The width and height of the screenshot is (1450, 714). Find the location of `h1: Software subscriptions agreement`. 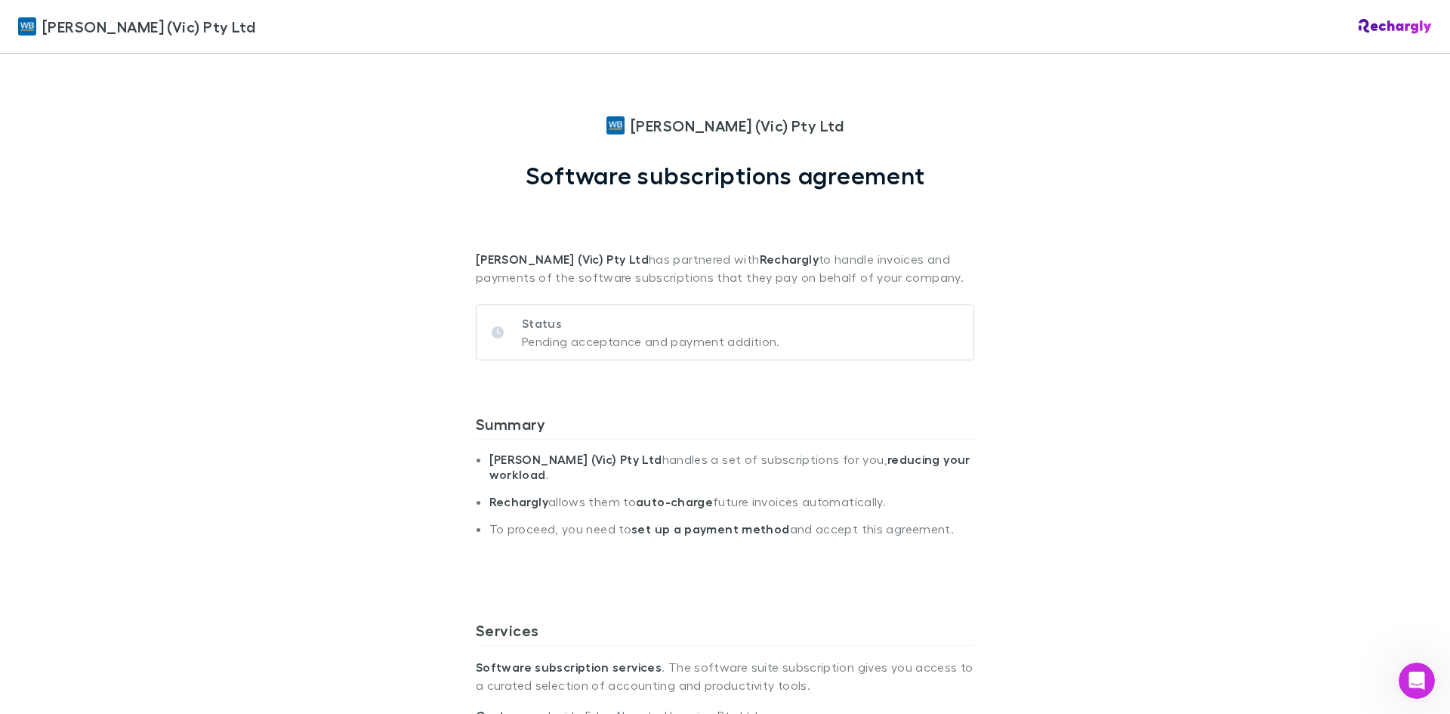

h1: Software subscriptions agreement is located at coordinates (725, 175).